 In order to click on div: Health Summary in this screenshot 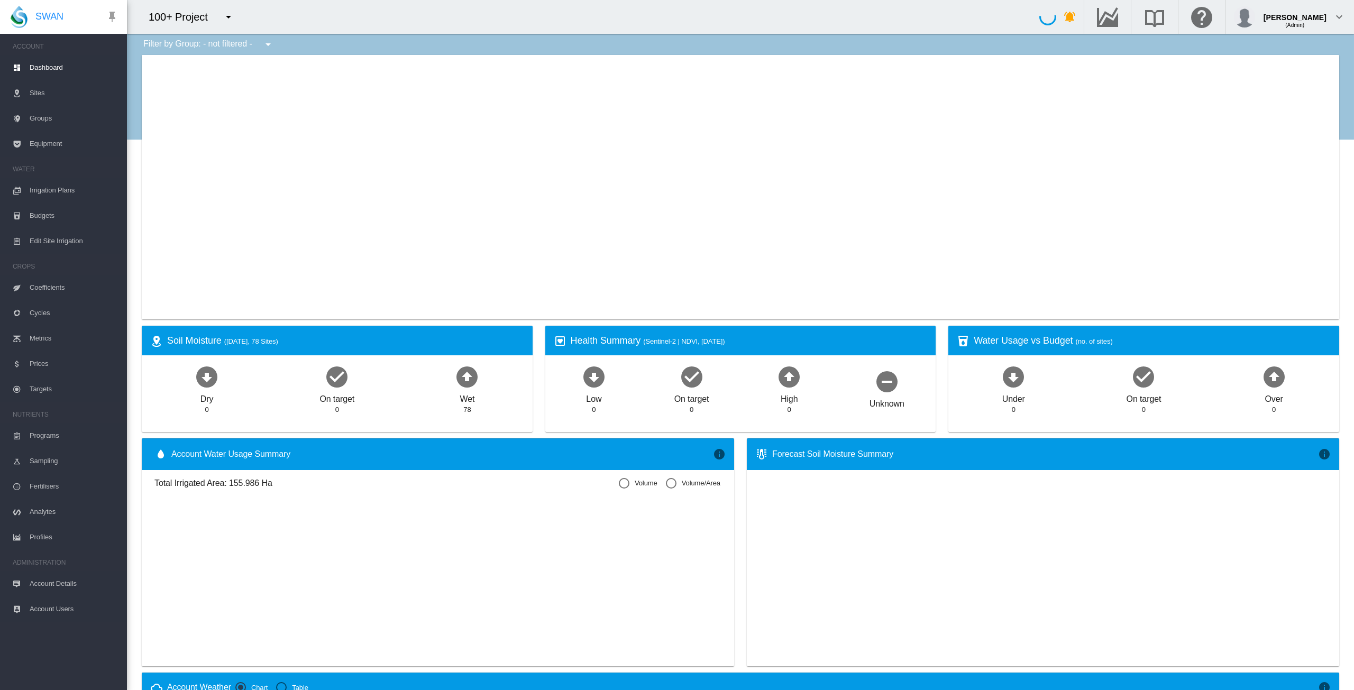, I will do `click(749, 341)`.